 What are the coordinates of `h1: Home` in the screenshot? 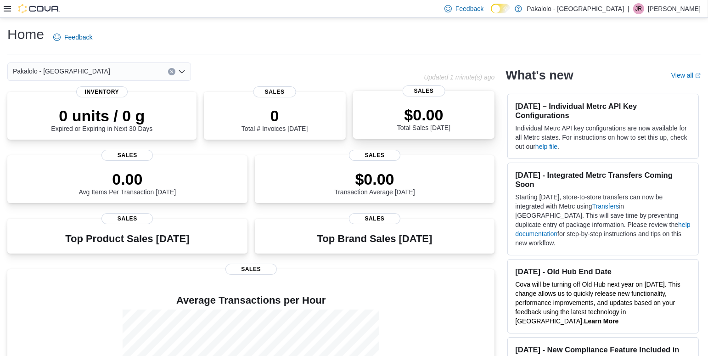 It's located at (26, 34).